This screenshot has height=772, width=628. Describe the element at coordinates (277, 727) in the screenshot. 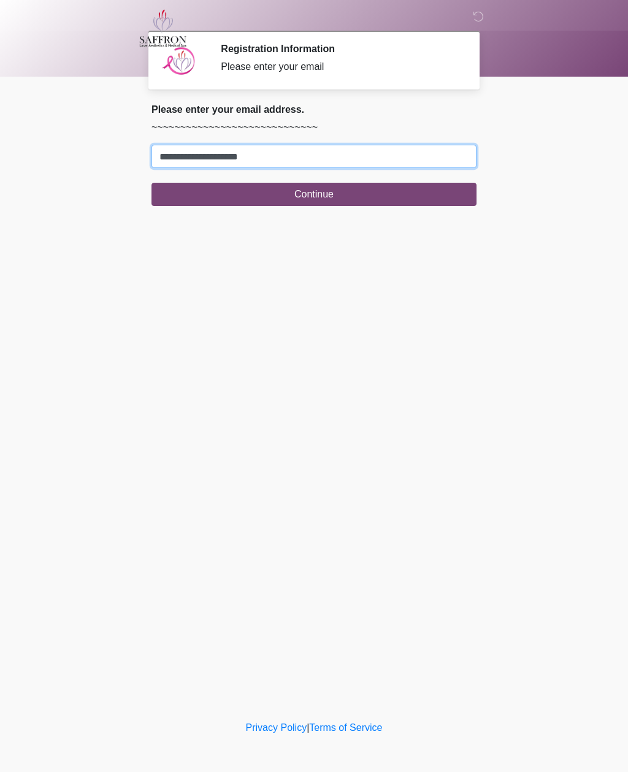

I see `a: Privacy Policy` at that location.